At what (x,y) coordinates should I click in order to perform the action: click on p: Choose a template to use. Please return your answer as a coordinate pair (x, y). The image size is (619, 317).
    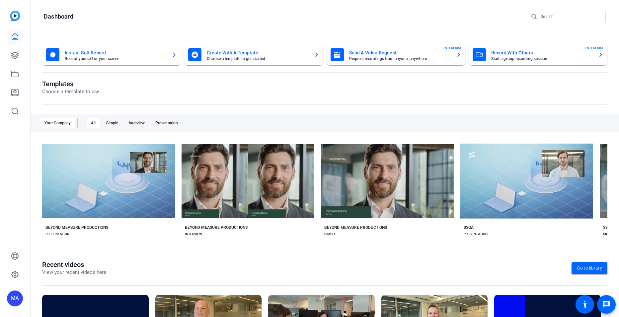
    Looking at the image, I should click on (71, 92).